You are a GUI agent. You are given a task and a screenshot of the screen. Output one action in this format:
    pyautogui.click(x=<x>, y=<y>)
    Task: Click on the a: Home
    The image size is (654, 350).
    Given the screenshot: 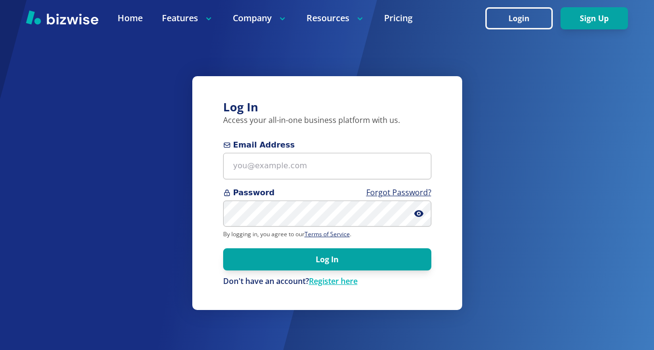 What is the action you would take?
    pyautogui.click(x=130, y=18)
    